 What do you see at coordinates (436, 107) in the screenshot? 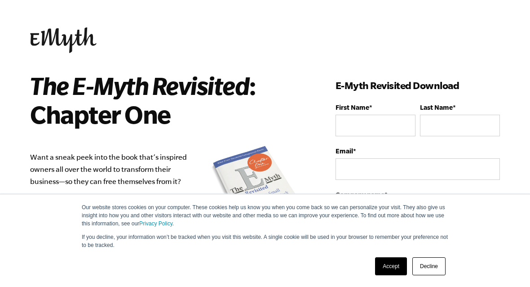
I see `span: Last Name` at bounding box center [436, 107].